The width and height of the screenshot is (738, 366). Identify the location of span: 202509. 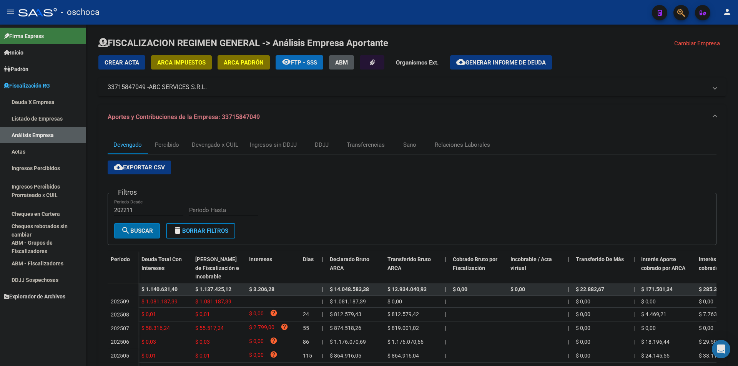
(120, 302).